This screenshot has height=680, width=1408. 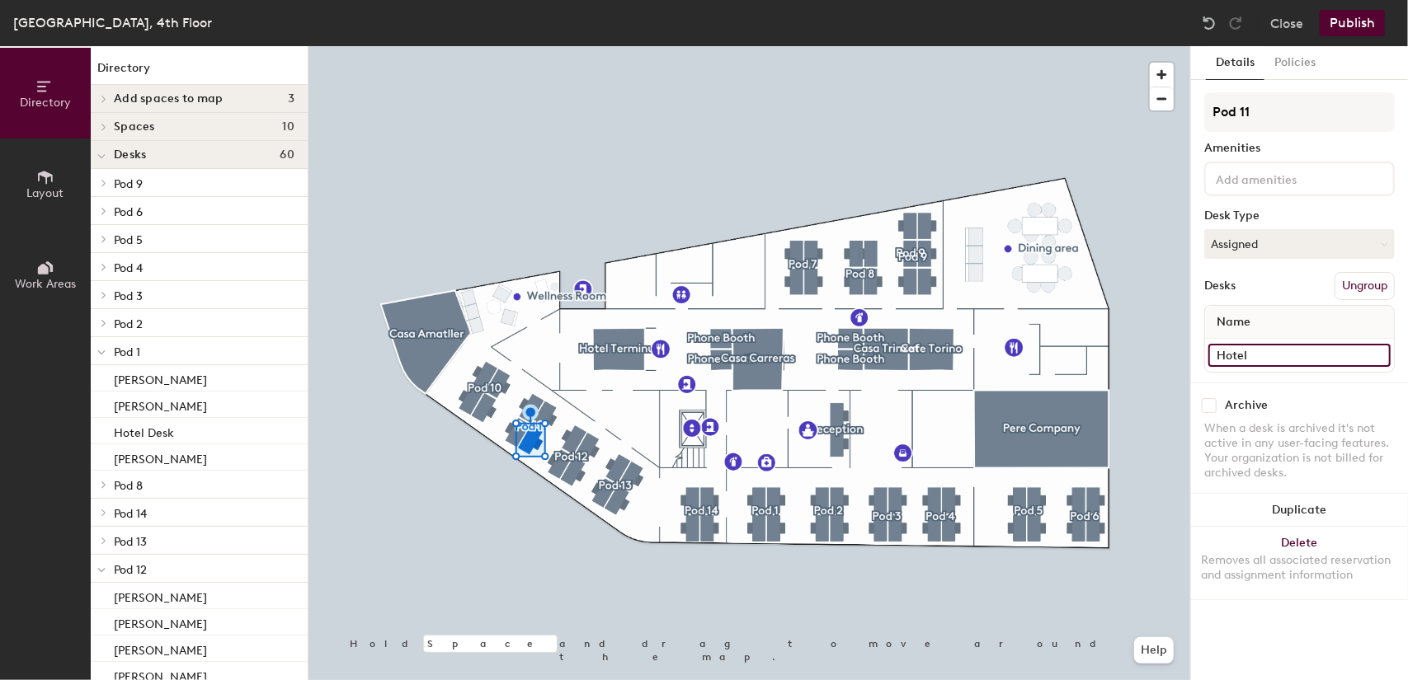 What do you see at coordinates (1209, 23) in the screenshot?
I see `img: Undo` at bounding box center [1209, 23].